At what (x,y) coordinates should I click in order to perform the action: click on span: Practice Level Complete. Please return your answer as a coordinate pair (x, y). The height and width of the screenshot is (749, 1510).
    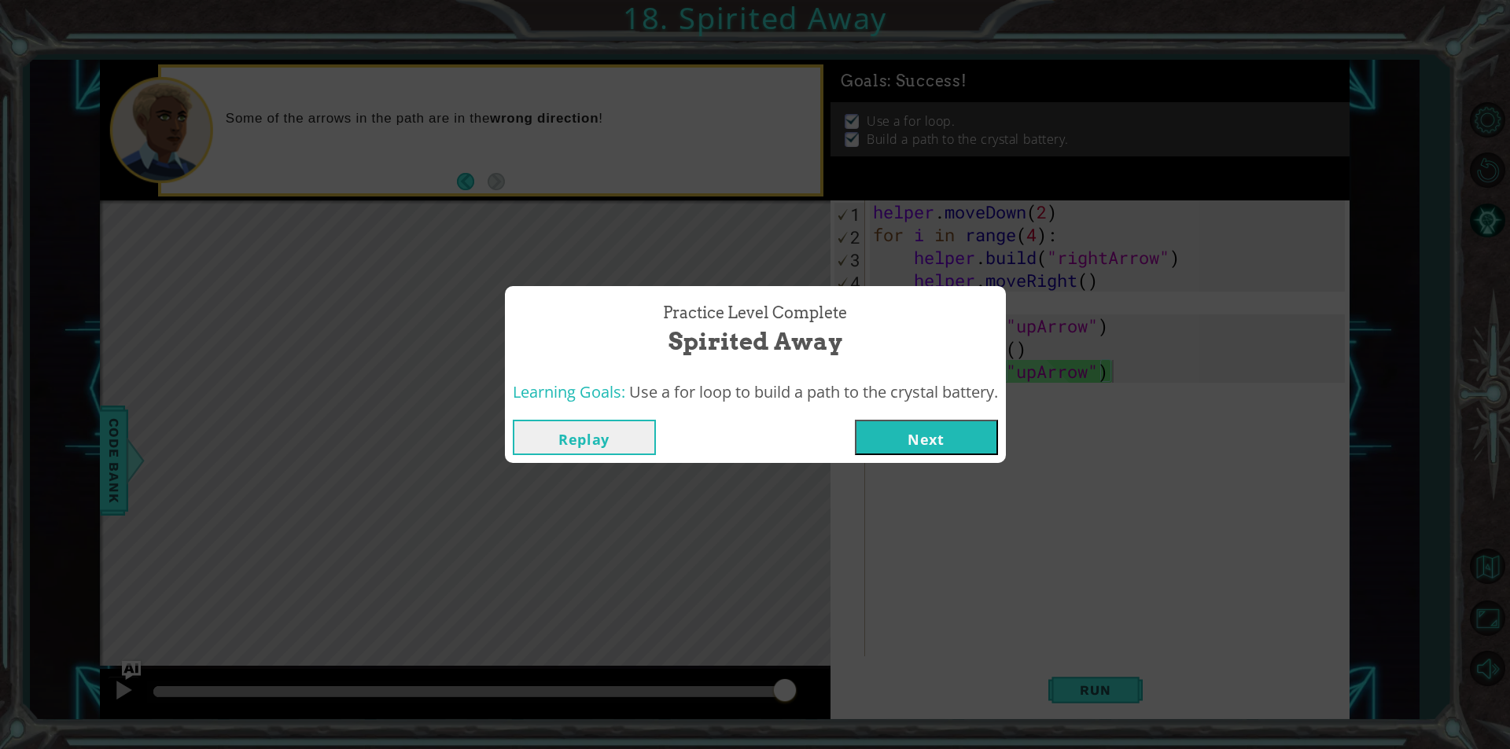
    Looking at the image, I should click on (755, 313).